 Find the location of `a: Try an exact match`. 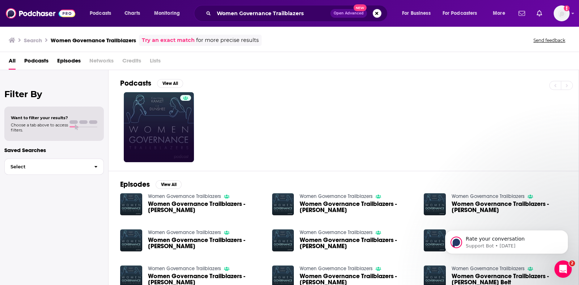

a: Try an exact match is located at coordinates (168, 40).